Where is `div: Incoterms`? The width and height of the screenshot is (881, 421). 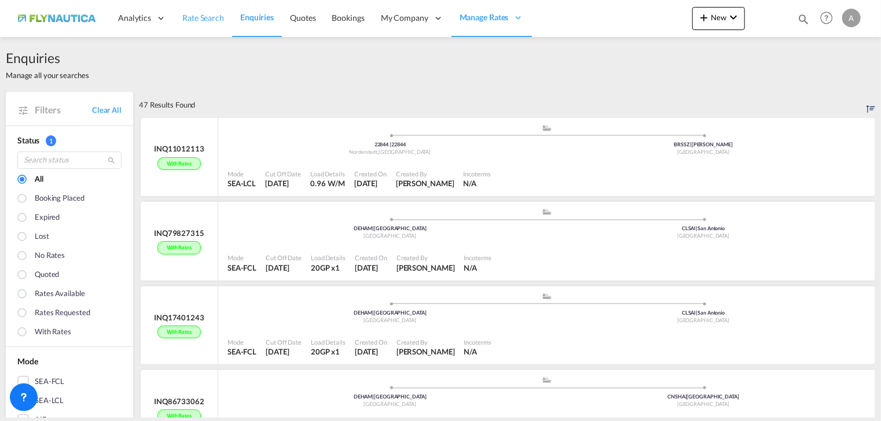
div: Incoterms is located at coordinates (477, 342).